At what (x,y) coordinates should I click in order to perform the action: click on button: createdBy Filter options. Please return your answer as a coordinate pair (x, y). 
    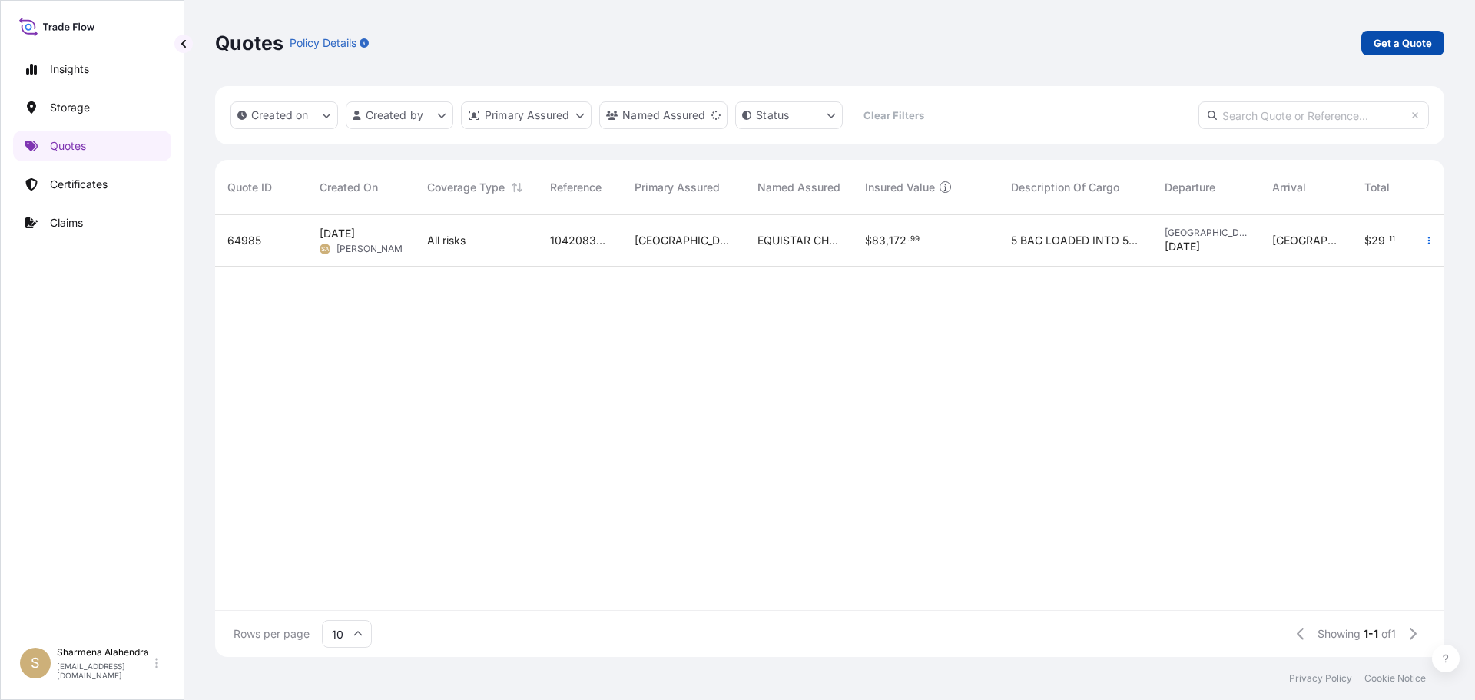
    Looking at the image, I should click on (399, 115).